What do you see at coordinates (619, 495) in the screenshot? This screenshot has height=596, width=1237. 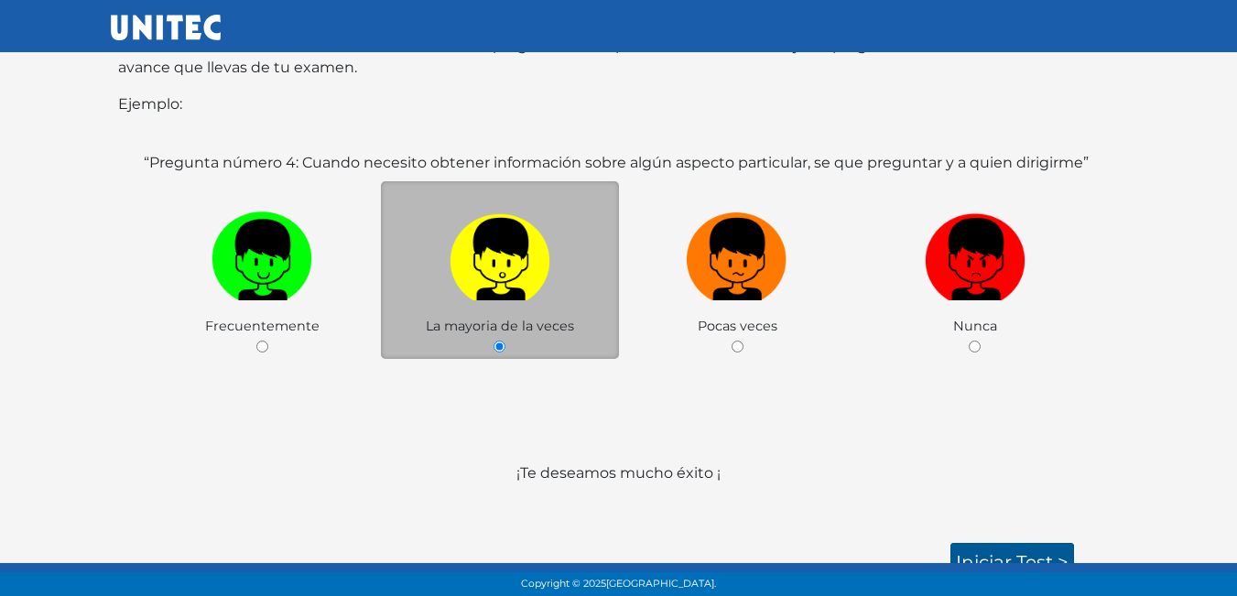 I see `p: ¡Te deseamos mucho éxito ¡` at bounding box center [619, 495].